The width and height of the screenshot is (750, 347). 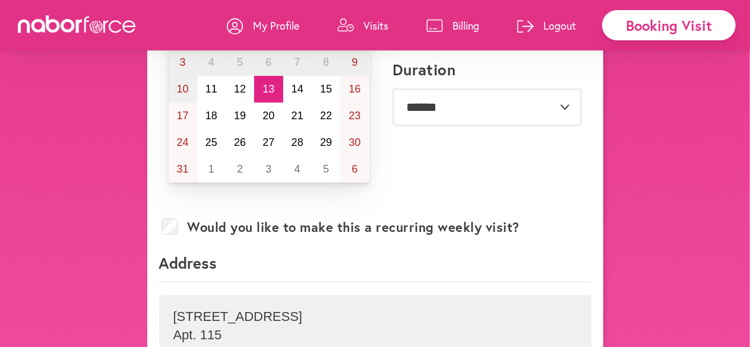 What do you see at coordinates (211, 62) in the screenshot?
I see `abbr: August 4, 2025` at bounding box center [211, 62].